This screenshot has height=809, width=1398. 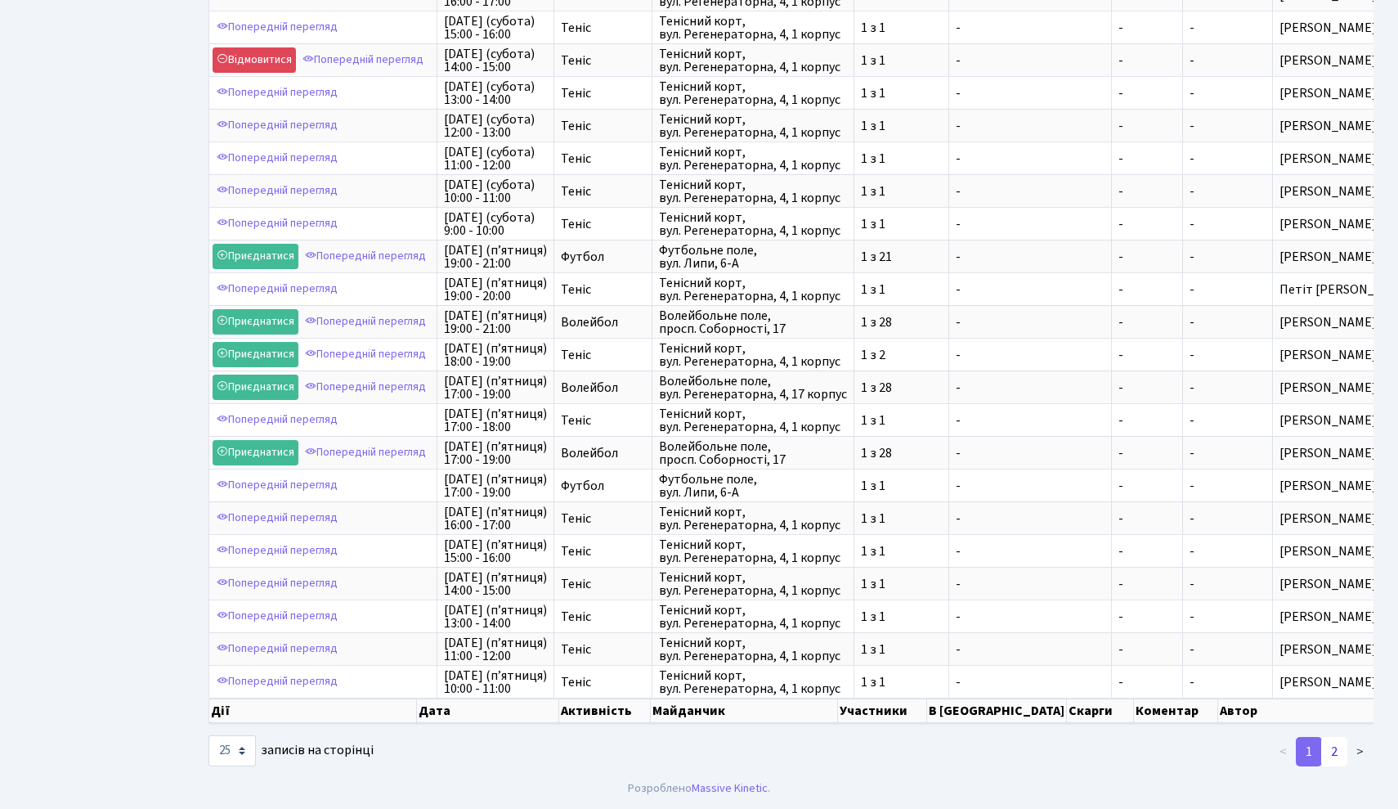 What do you see at coordinates (488, 710) in the screenshot?
I see `th: Дата` at bounding box center [488, 710].